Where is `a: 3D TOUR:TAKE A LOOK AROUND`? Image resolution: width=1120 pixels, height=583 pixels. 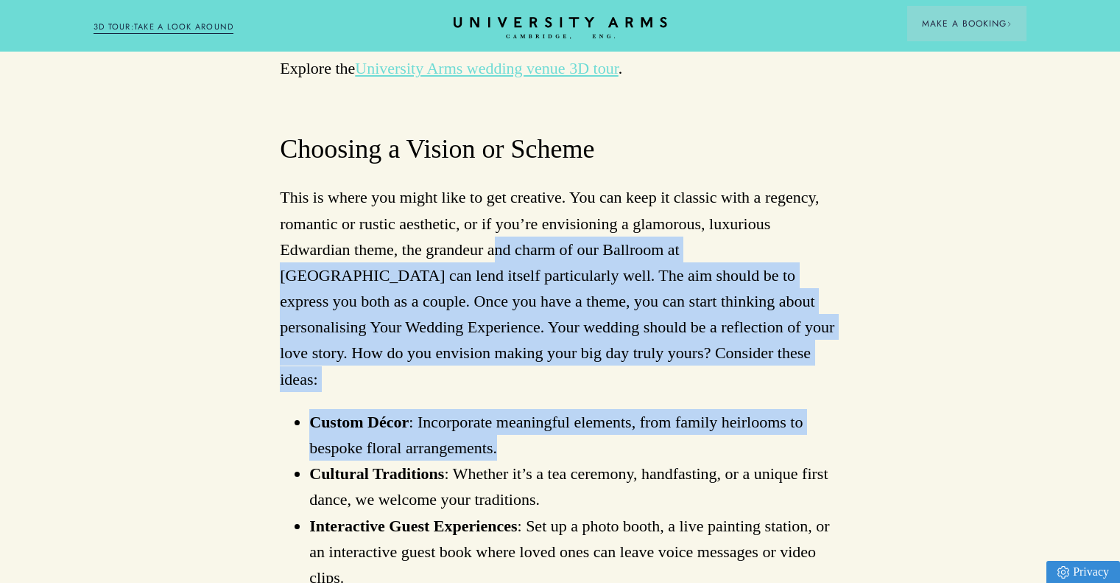
a: 3D TOUR:TAKE A LOOK AROUND is located at coordinates (163, 27).